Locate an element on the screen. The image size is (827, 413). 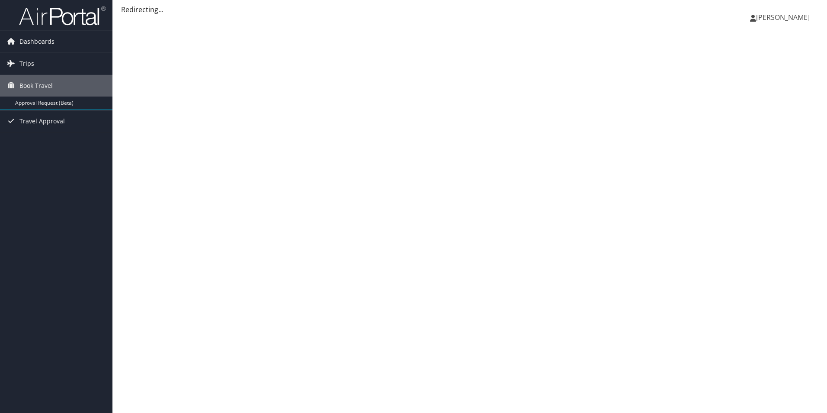
span: Travel Approval is located at coordinates (42, 121).